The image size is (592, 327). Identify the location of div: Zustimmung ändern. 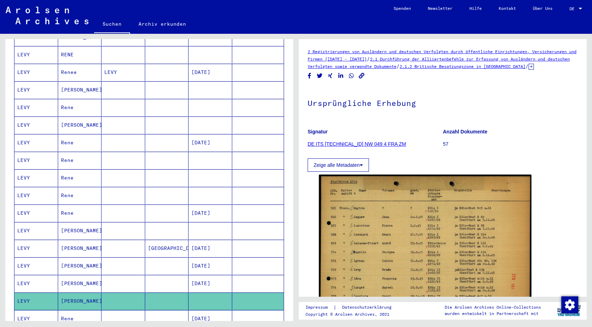
(569, 305).